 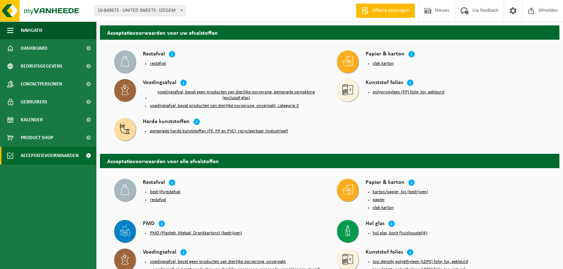 I want to click on button: hol glas, bont (huishoudelijk), so click(x=400, y=233).